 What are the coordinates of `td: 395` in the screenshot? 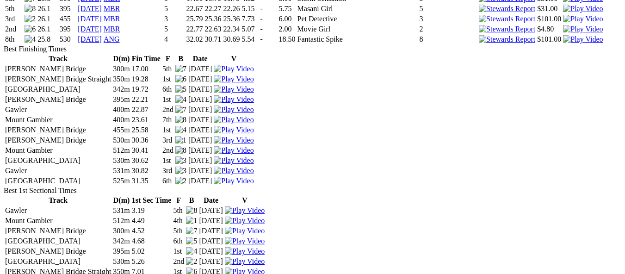 It's located at (68, 29).